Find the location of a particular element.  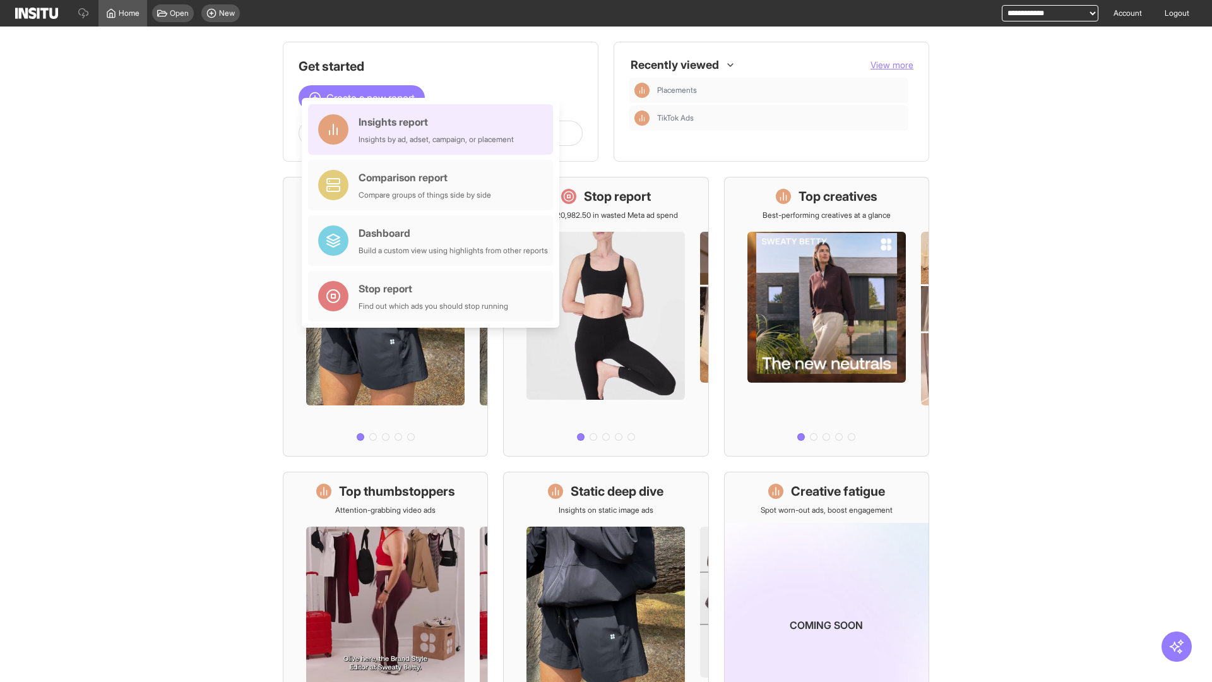

div: Compare groups of things side by side is located at coordinates (425, 195).